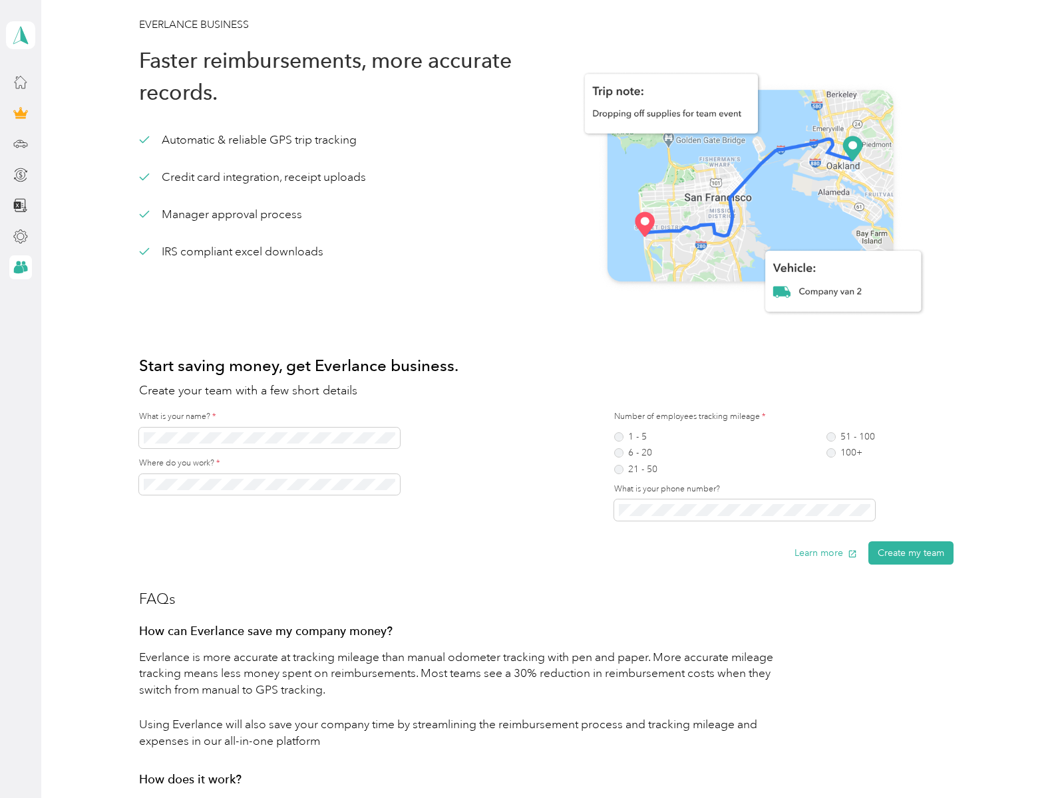 This screenshot has width=1058, height=798. Describe the element at coordinates (309, 417) in the screenshot. I see `label: What is your name?` at that location.